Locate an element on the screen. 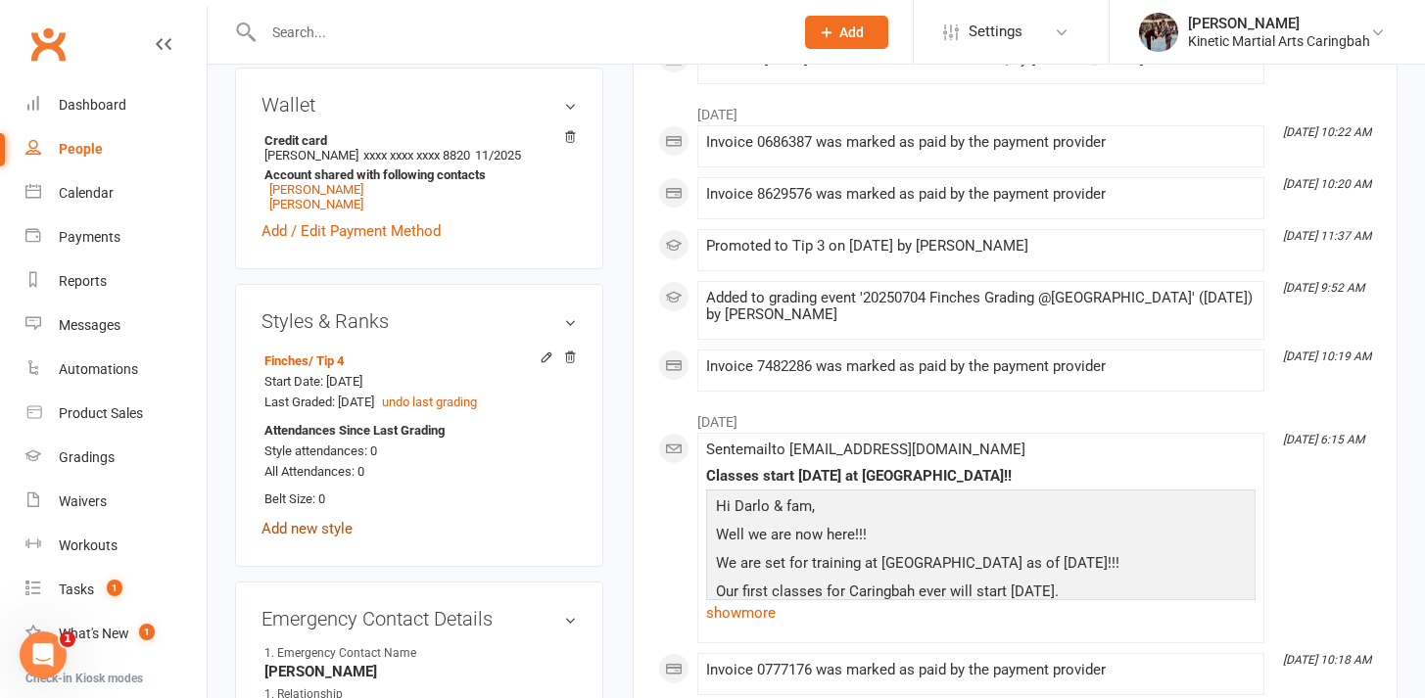 The width and height of the screenshot is (1425, 698). a: Workouts is located at coordinates (116, 545).